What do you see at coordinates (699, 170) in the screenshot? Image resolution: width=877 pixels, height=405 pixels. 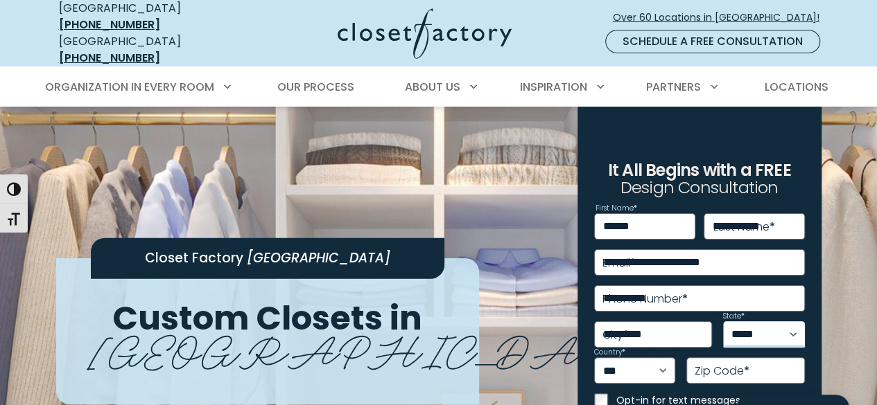 I see `span: It All Begins with a FREE` at bounding box center [699, 170].